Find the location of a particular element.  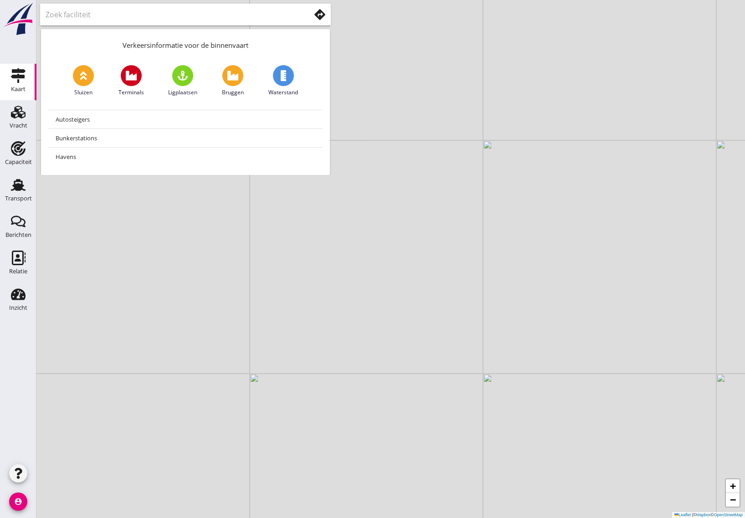

a: Ligplaatsen is located at coordinates (183, 81).